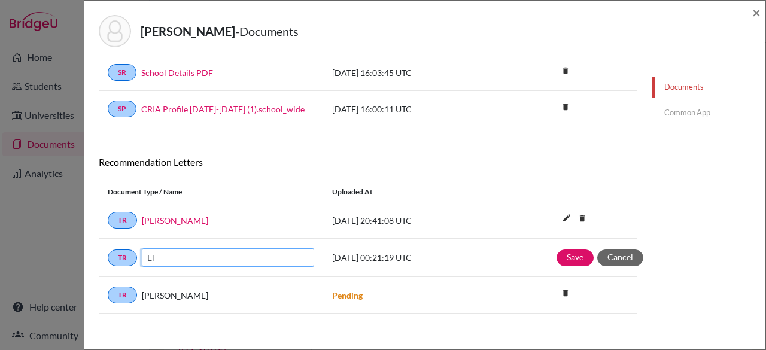  What do you see at coordinates (575, 258) in the screenshot?
I see `button: Save` at bounding box center [575, 258].